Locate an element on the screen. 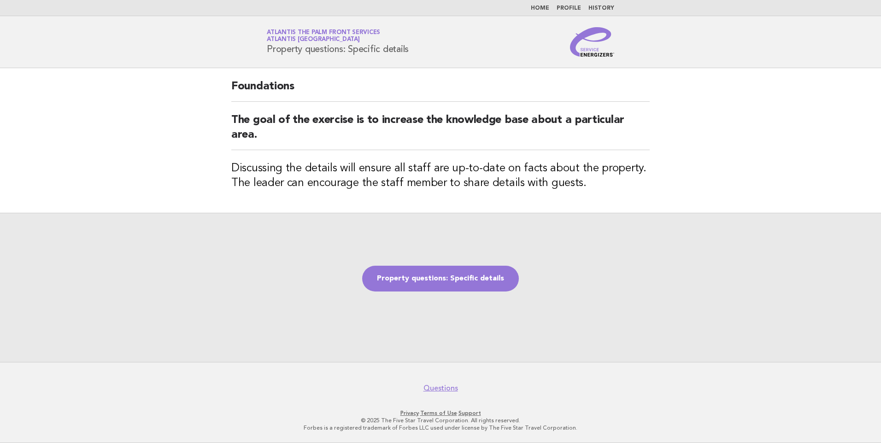 Image resolution: width=881 pixels, height=443 pixels. a: Privacy is located at coordinates (410, 414).